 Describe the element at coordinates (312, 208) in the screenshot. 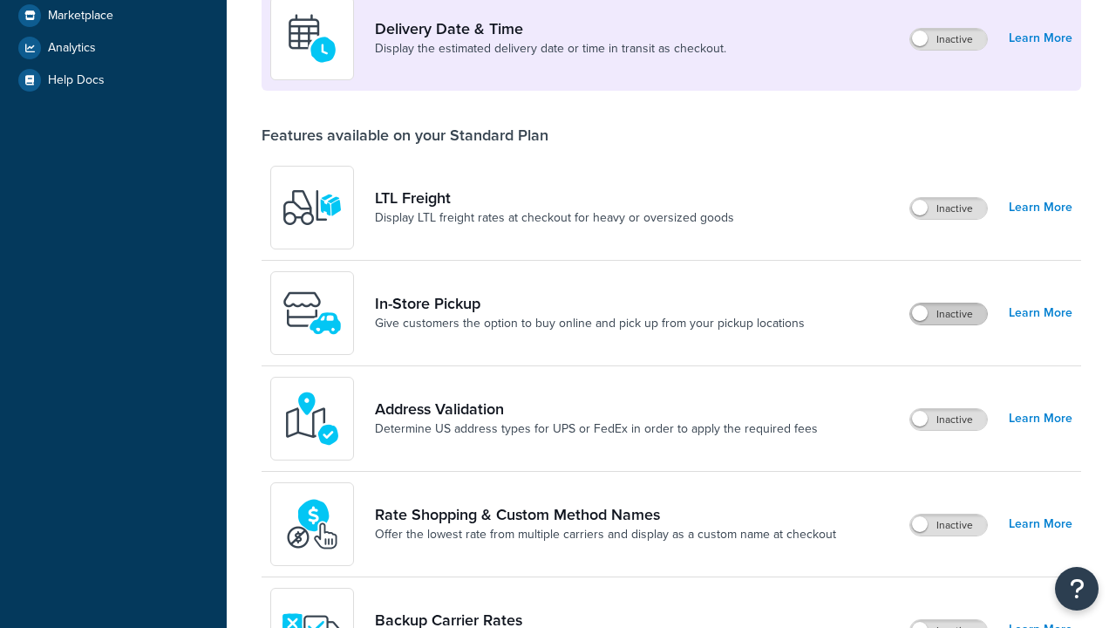

I see `img: y79ZsPf0fXUFUhFXDzUgf+ktZg5F2+ohG75+v3d2s1D9TjoU8PiyCIluIjV41seZevKCRuEjTPPOKHJsQcmKCXGdfprl3L4q7...` at that location.